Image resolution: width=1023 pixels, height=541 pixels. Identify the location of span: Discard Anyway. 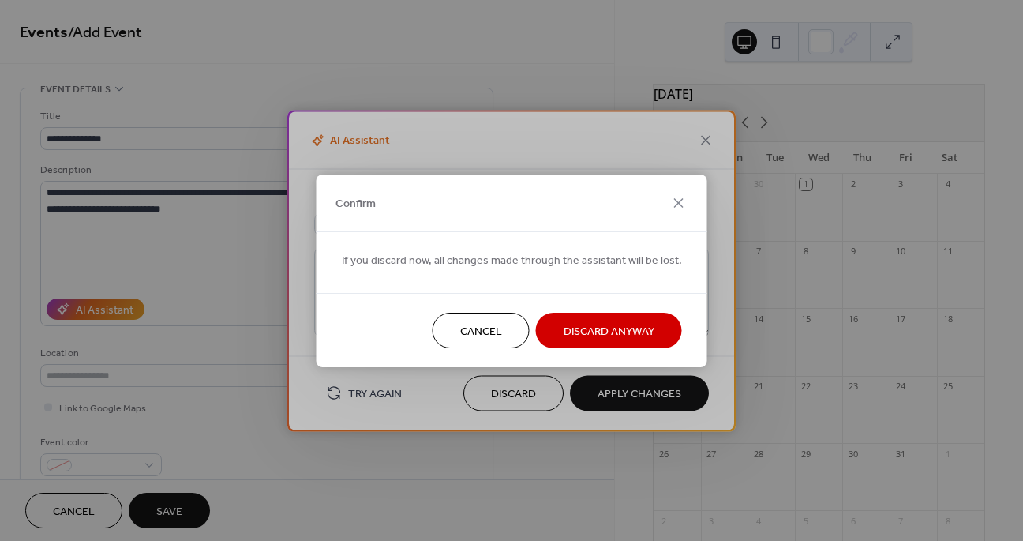
(608, 331).